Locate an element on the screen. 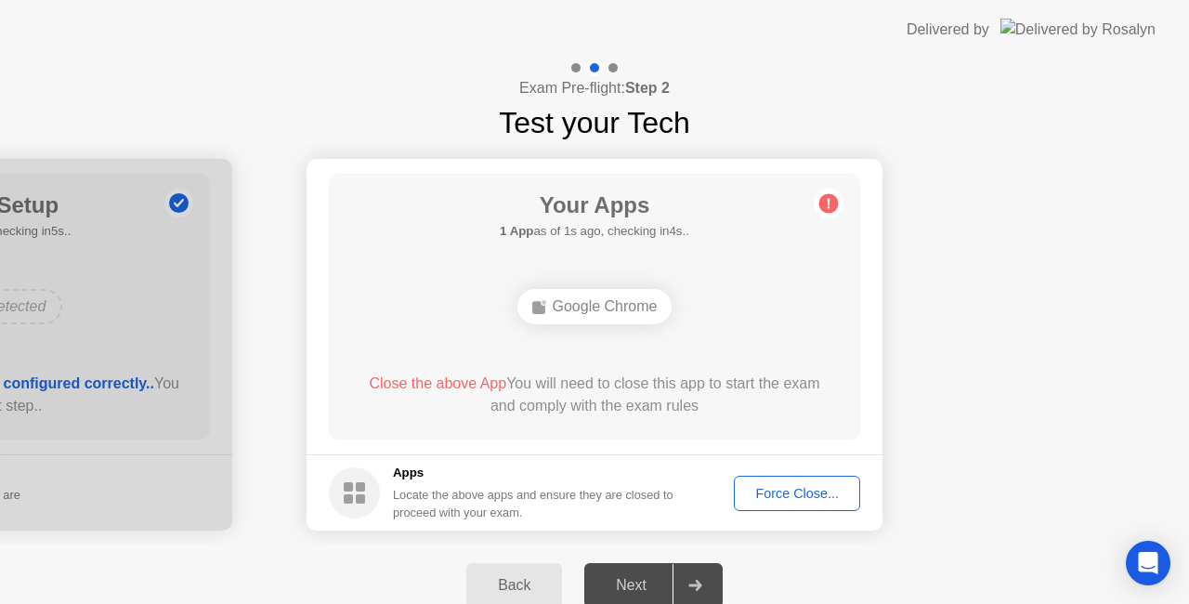  div: Locate the above apps and ensure they are closed to proceed with your exam. is located at coordinates (533, 503).